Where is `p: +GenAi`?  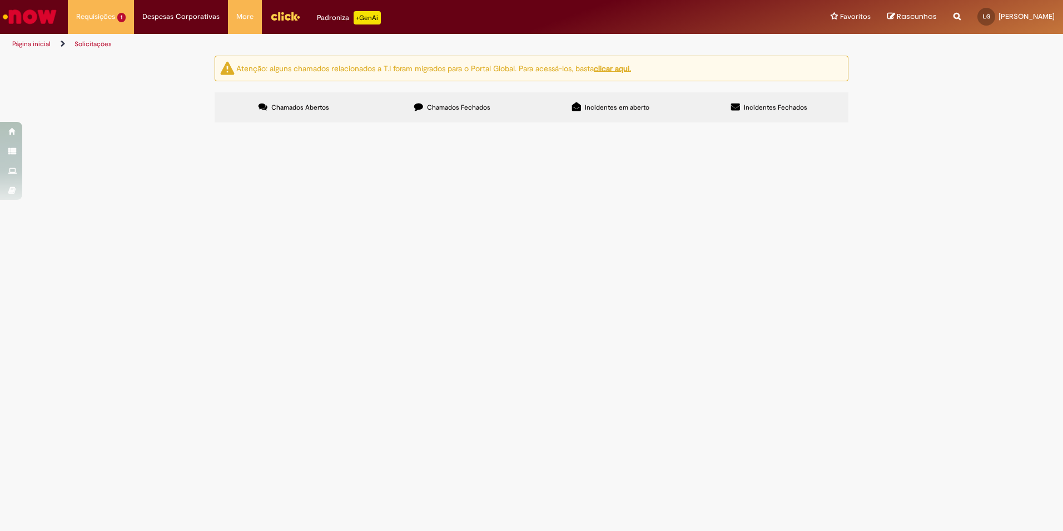
p: +GenAi is located at coordinates (367, 18).